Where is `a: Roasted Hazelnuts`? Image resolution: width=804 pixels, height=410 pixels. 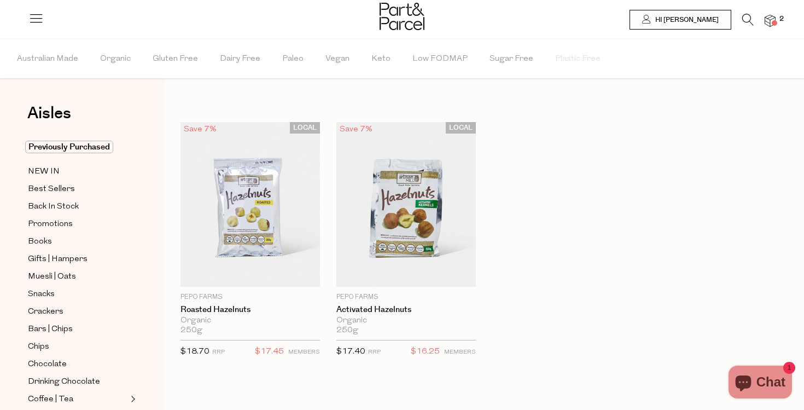 a: Roasted Hazelnuts is located at coordinates (250, 309).